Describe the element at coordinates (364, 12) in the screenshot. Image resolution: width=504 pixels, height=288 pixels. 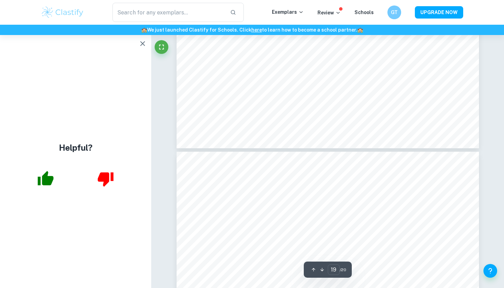
I see `a: Schools` at that location.